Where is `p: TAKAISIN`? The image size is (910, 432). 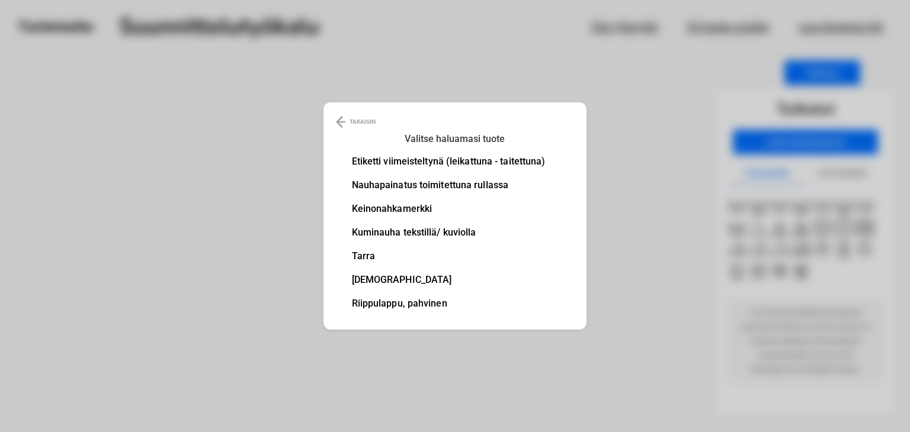 p: TAKAISIN is located at coordinates (362, 122).